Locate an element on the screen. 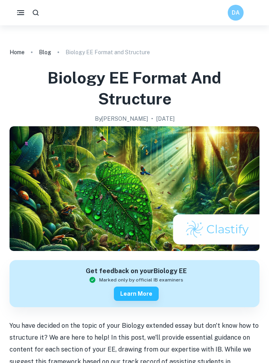 This screenshot has width=269, height=363. a: Blog is located at coordinates (45, 52).